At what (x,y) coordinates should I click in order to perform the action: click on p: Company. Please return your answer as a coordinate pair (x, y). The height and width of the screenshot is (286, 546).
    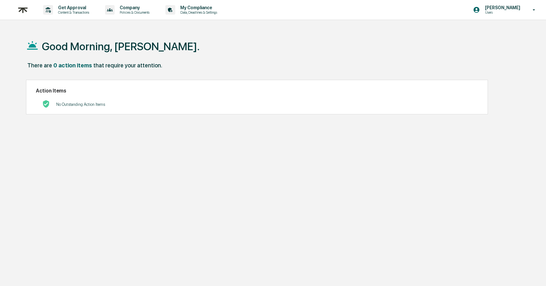
    Looking at the image, I should click on (134, 8).